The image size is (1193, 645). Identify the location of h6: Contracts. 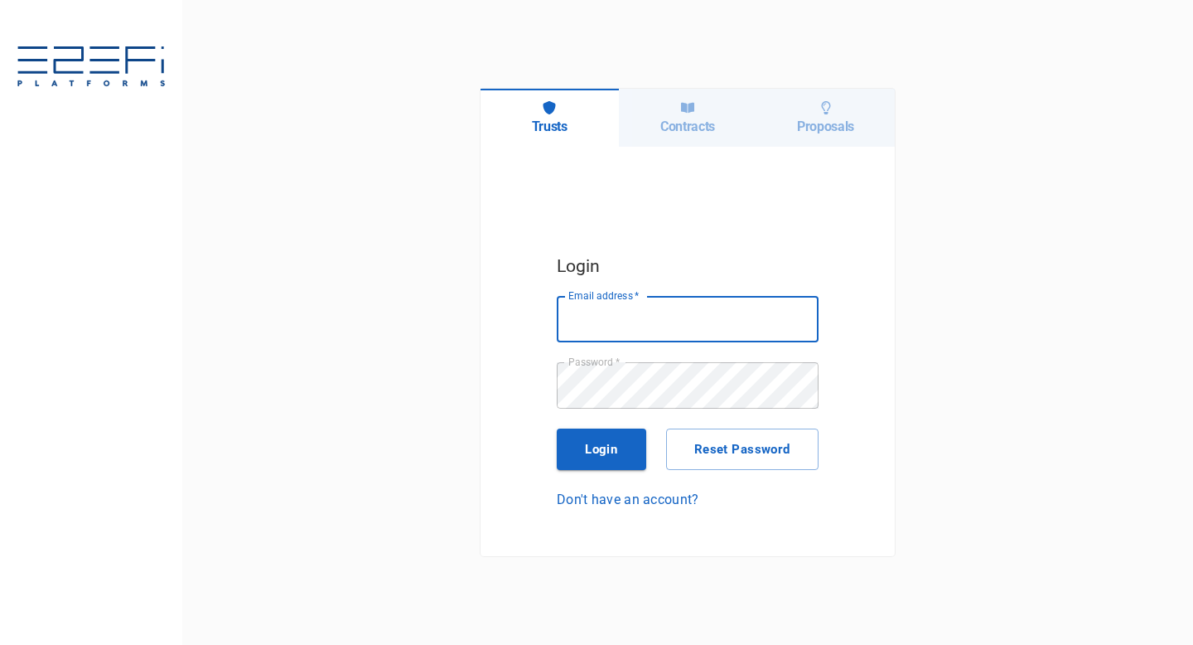
(688, 126).